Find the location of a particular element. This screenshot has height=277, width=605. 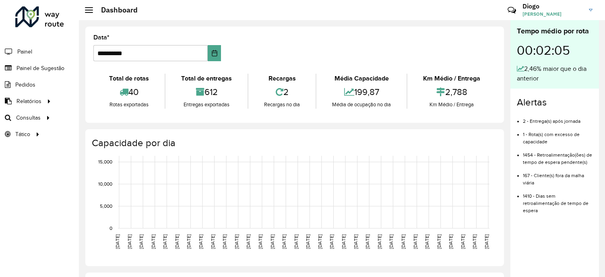

div: 2,46% maior que o dia anterior is located at coordinates (554, 74).